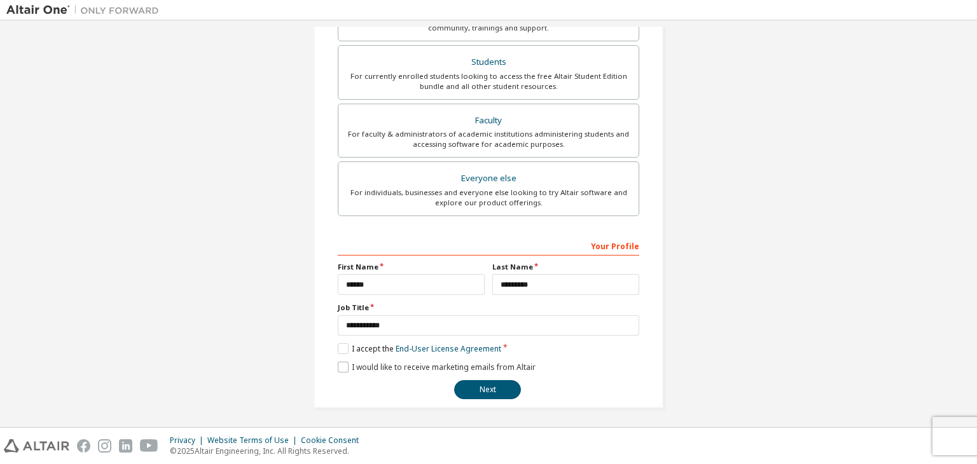 The image size is (977, 464). What do you see at coordinates (268, 451) in the screenshot?
I see `p: © 2025 Altair Engineering, Inc. All Rights Reserved.` at bounding box center [268, 451].